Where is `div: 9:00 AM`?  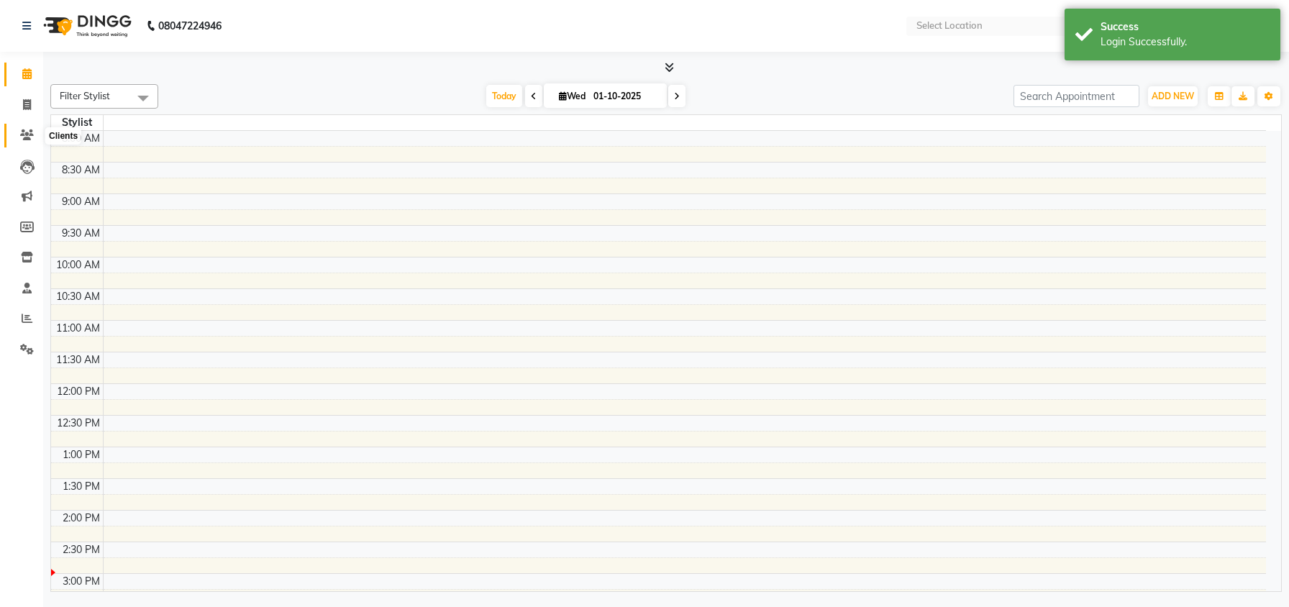 div: 9:00 AM is located at coordinates (81, 201).